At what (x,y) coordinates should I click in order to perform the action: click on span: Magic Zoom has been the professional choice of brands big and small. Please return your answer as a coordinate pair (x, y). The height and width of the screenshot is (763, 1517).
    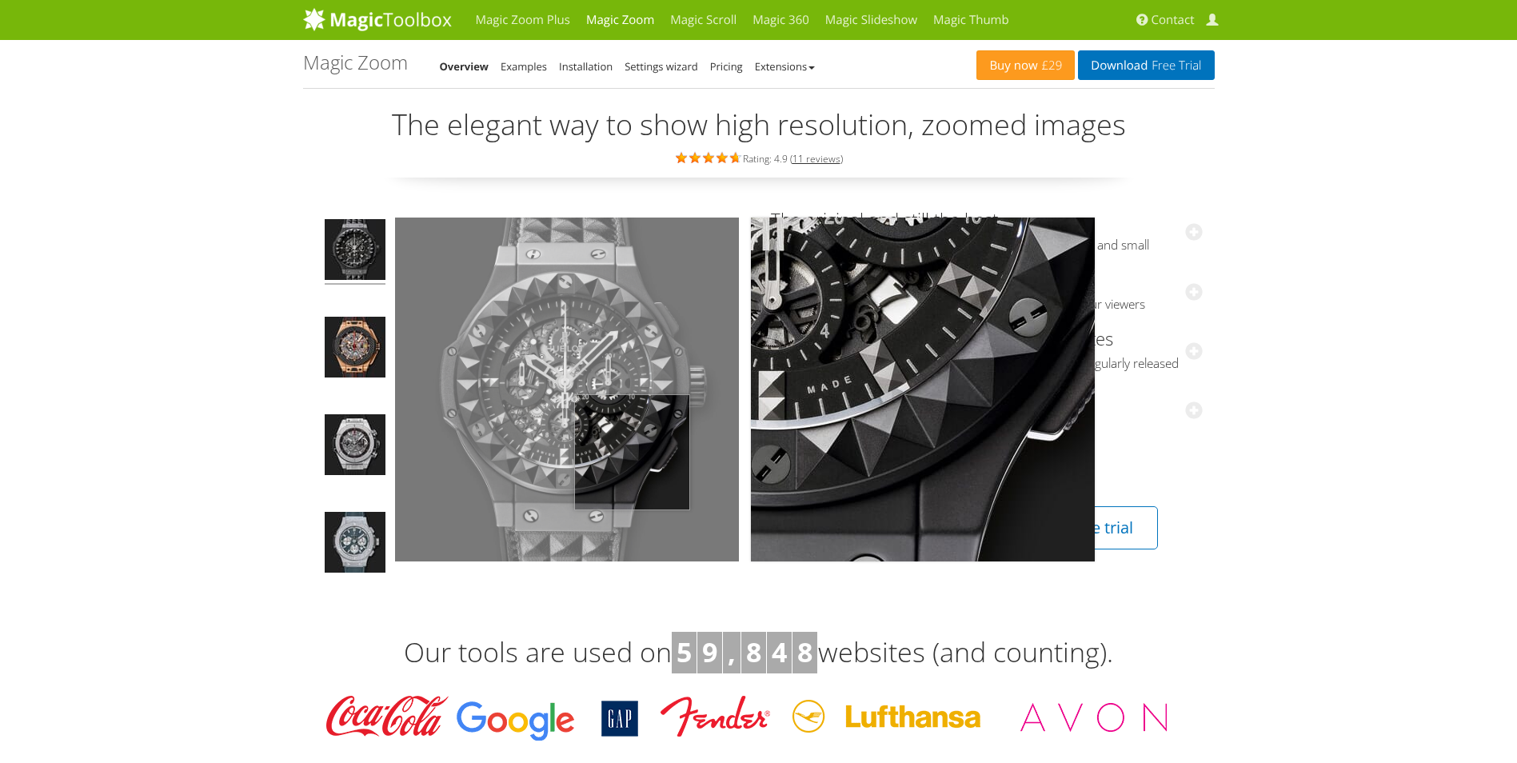
    Looking at the image, I should click on (987, 246).